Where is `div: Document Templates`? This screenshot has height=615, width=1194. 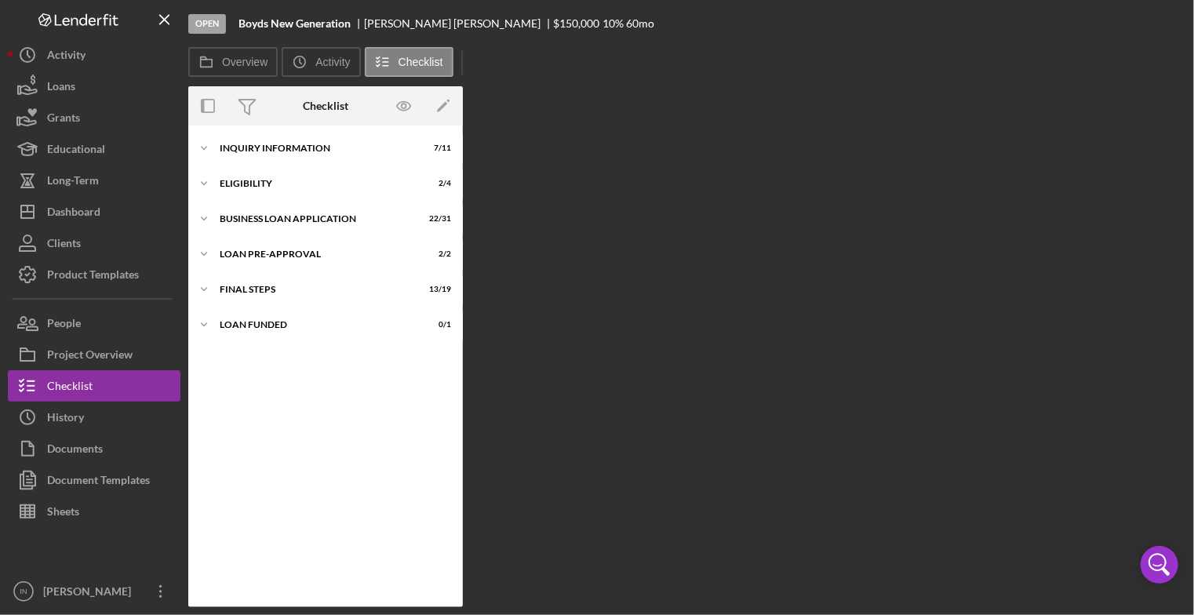 div: Document Templates is located at coordinates (98, 482).